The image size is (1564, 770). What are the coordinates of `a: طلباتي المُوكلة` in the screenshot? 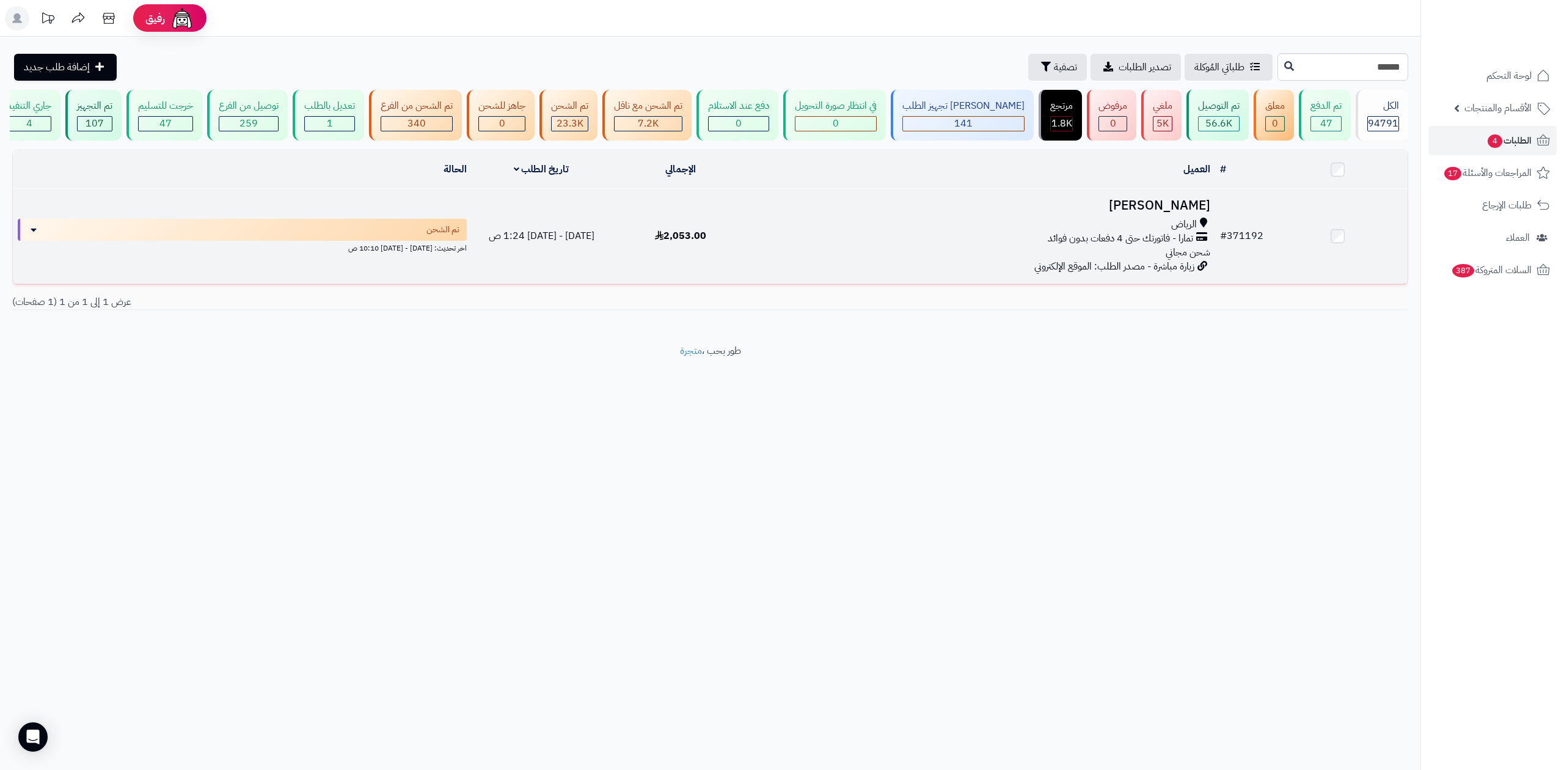 It's located at (1229, 67).